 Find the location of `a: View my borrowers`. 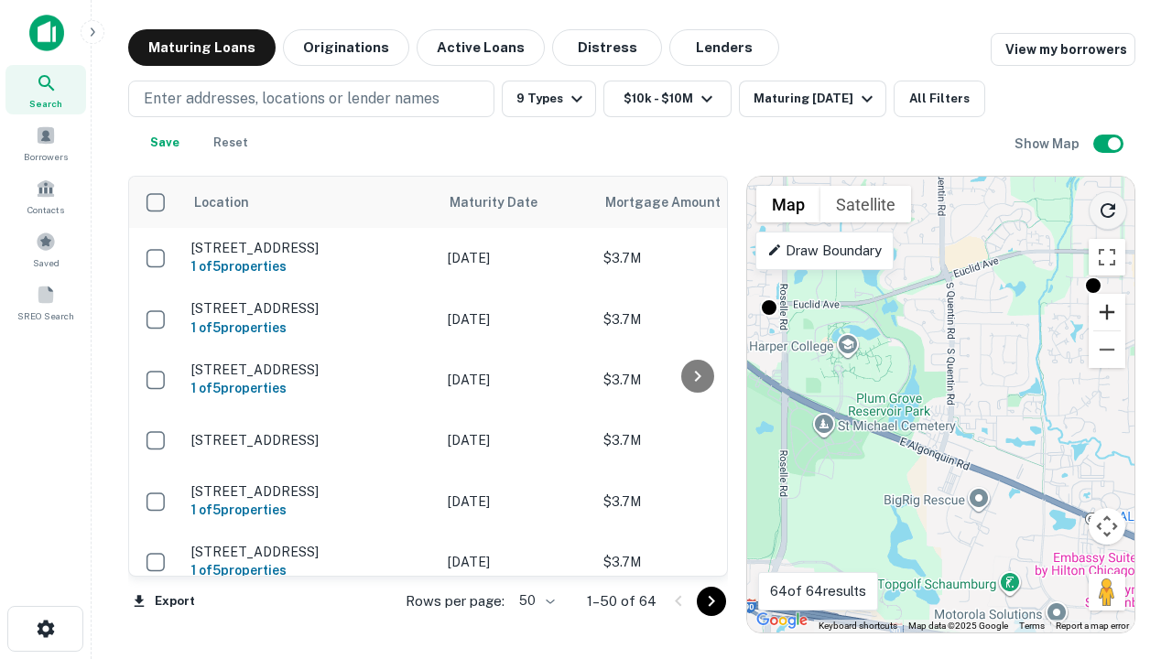

a: View my borrowers is located at coordinates (1063, 49).